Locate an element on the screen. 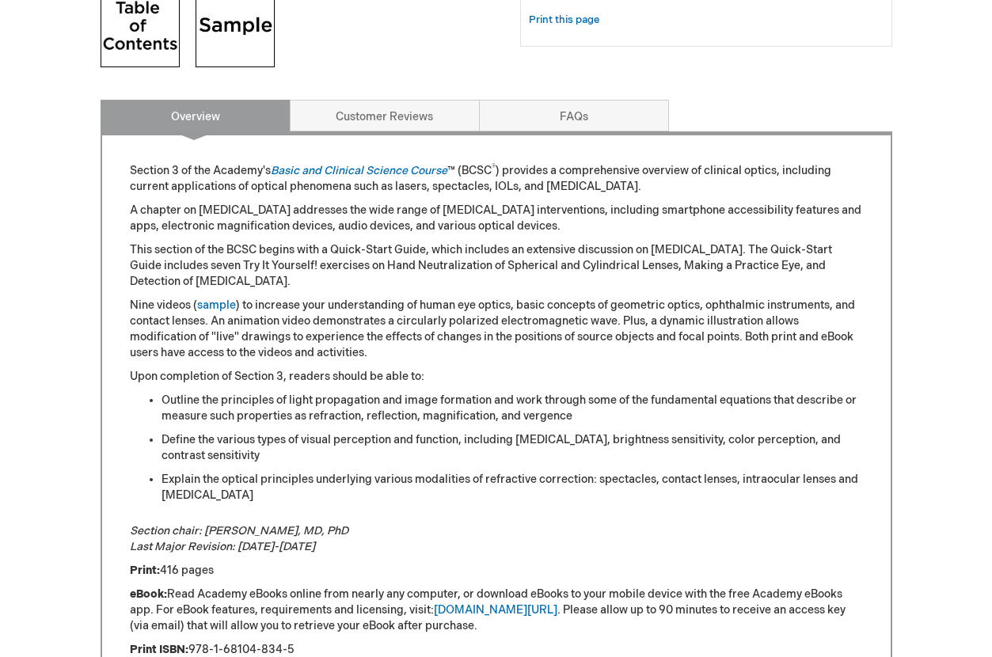 The width and height of the screenshot is (992, 657). a: Customer Reviews is located at coordinates (385, 116).